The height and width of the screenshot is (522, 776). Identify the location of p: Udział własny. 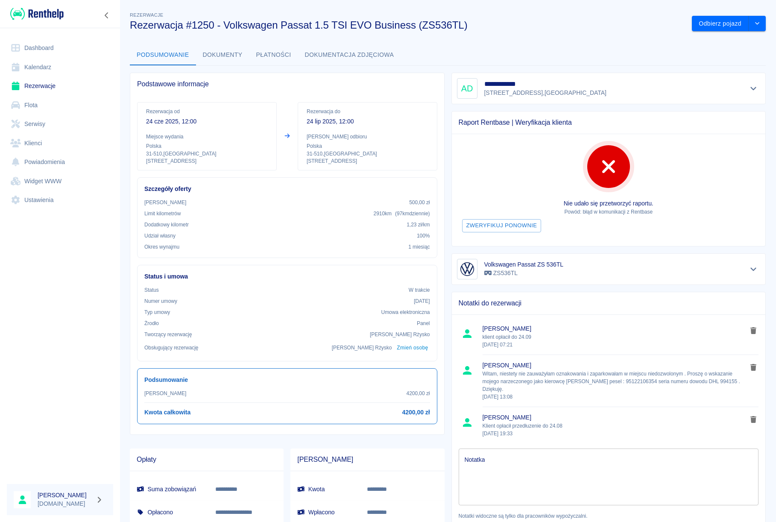
(160, 236).